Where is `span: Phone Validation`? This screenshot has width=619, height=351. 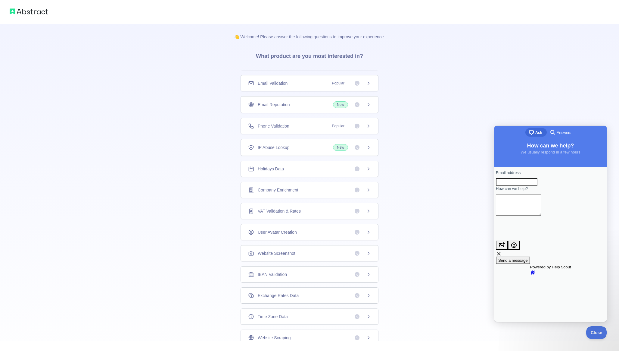 span: Phone Validation is located at coordinates (274, 126).